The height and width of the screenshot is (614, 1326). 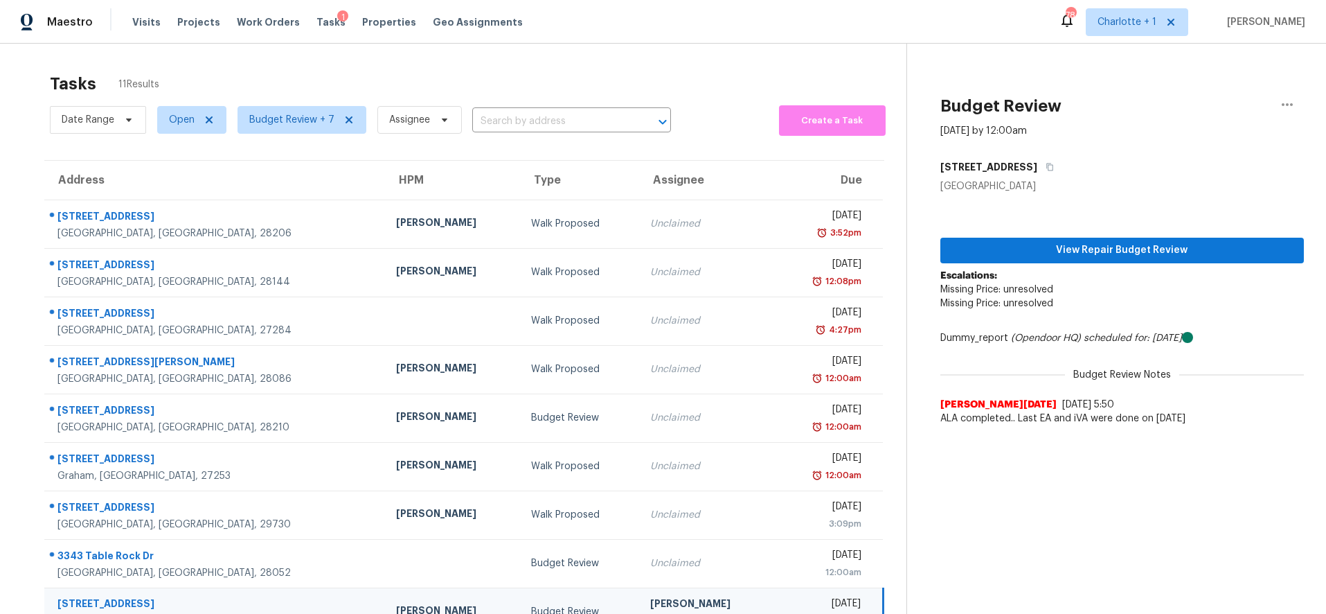 I want to click on span: Maestro, so click(x=70, y=22).